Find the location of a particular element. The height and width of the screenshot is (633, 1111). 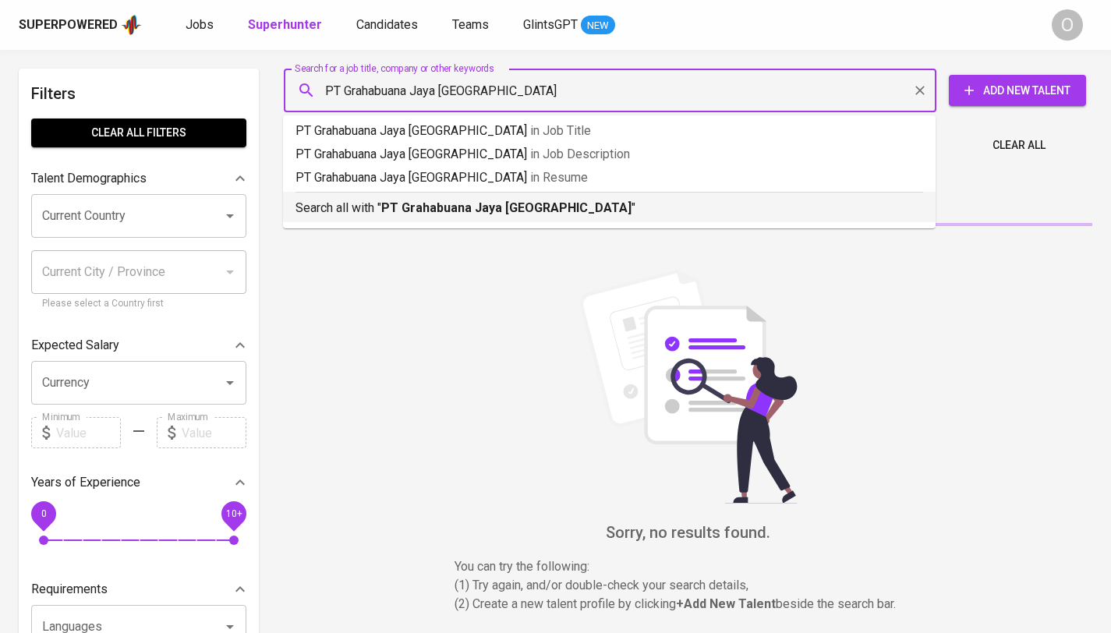

p: Years of Experience is located at coordinates (86, 482).